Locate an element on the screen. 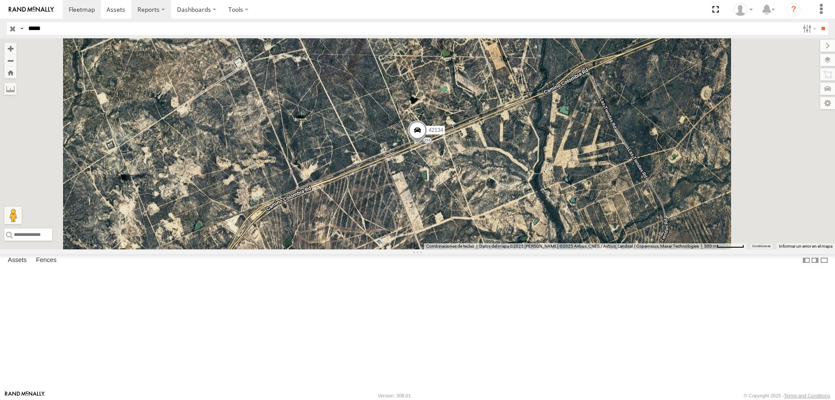 Image resolution: width=835 pixels, height=400 pixels. button: Zoom Home is located at coordinates (10, 72).